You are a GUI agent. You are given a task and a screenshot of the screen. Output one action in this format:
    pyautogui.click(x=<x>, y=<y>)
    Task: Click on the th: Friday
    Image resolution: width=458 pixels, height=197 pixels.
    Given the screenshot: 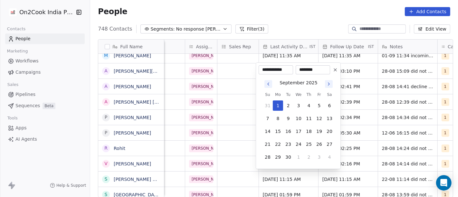 What is the action you would take?
    pyautogui.click(x=319, y=95)
    